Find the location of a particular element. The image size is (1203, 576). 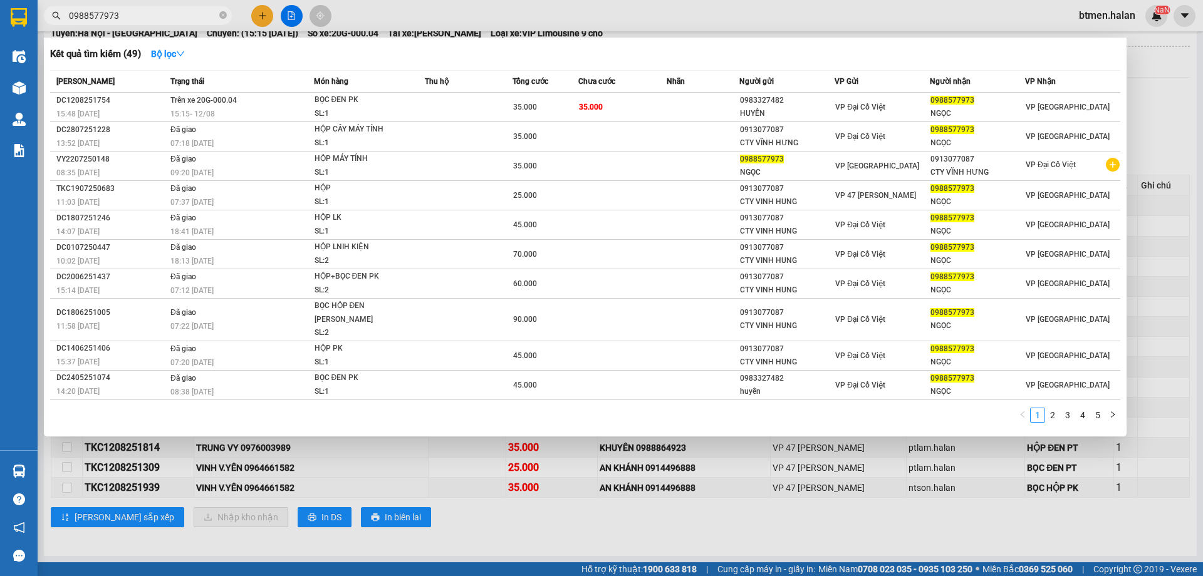

div: DC1406251406 is located at coordinates (112, 348).